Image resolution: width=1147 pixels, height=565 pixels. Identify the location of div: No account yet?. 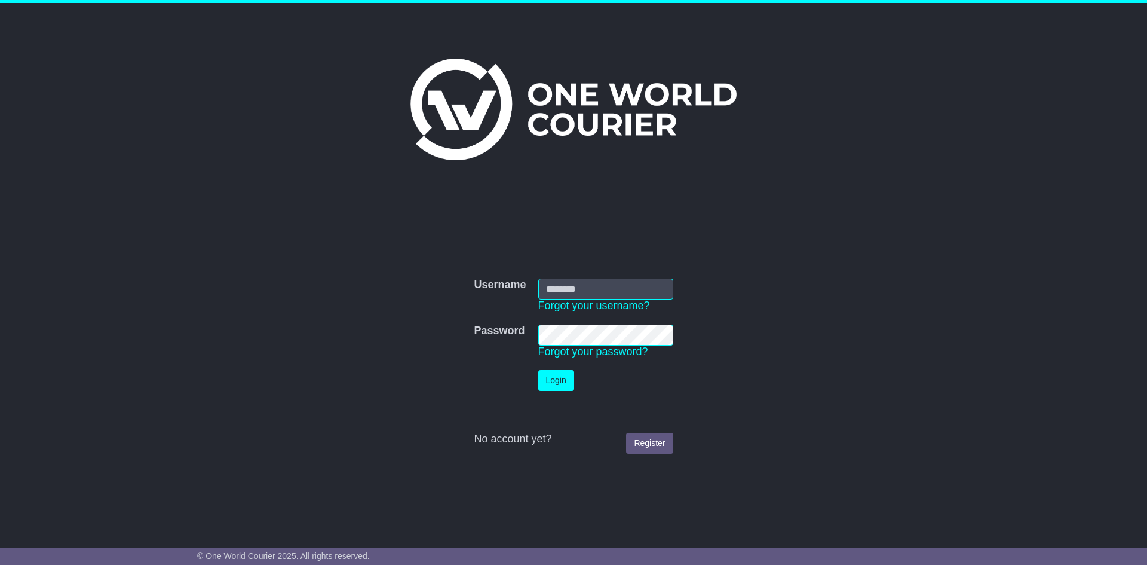
(573, 439).